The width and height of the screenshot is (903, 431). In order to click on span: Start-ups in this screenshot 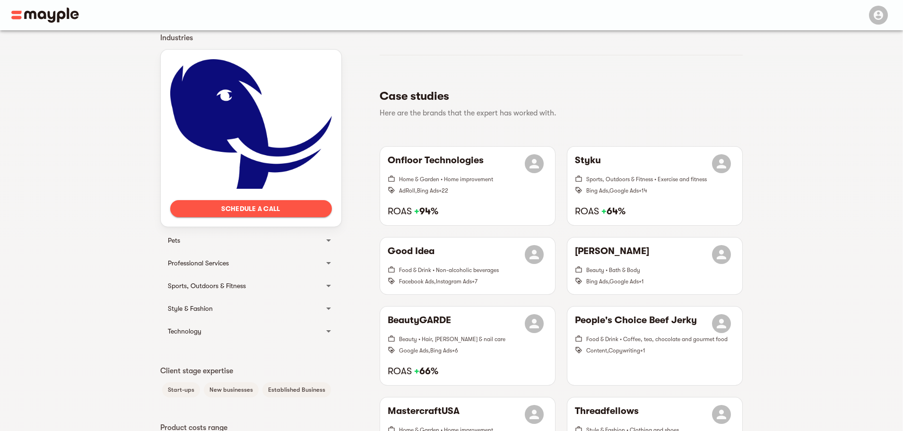, I will do `click(181, 389)`.